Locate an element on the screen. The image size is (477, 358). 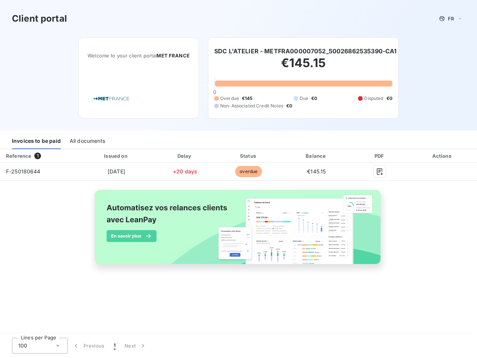
div: Delay is located at coordinates (185, 156).